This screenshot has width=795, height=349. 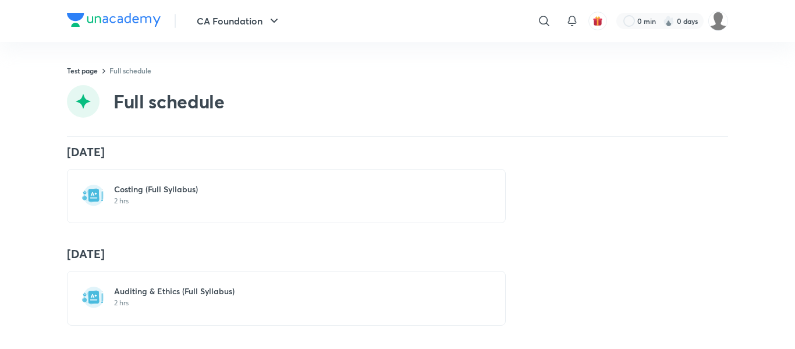 I want to click on h6: Costing (Full Syllabus), so click(x=293, y=189).